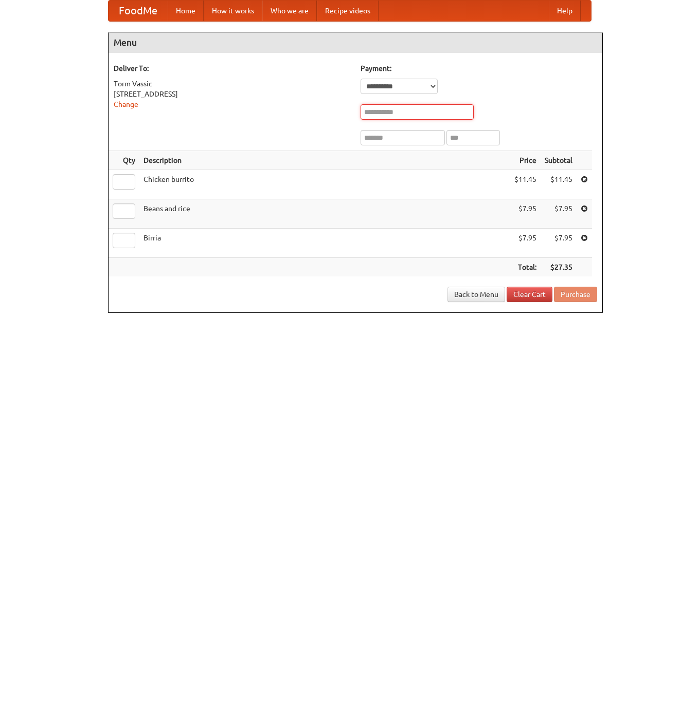 The image size is (699, 727). What do you see at coordinates (186, 11) in the screenshot?
I see `a: Home` at bounding box center [186, 11].